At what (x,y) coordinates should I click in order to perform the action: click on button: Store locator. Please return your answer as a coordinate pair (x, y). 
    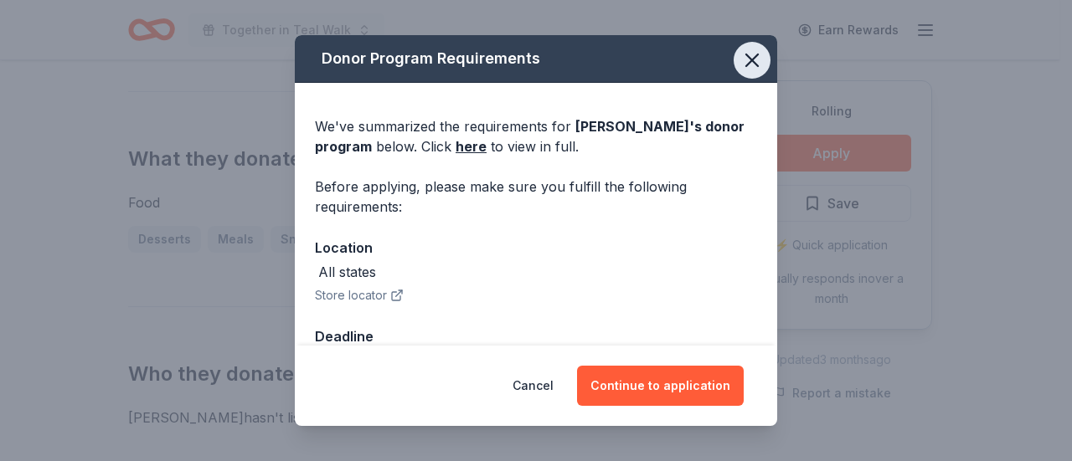
    Looking at the image, I should click on (359, 296).